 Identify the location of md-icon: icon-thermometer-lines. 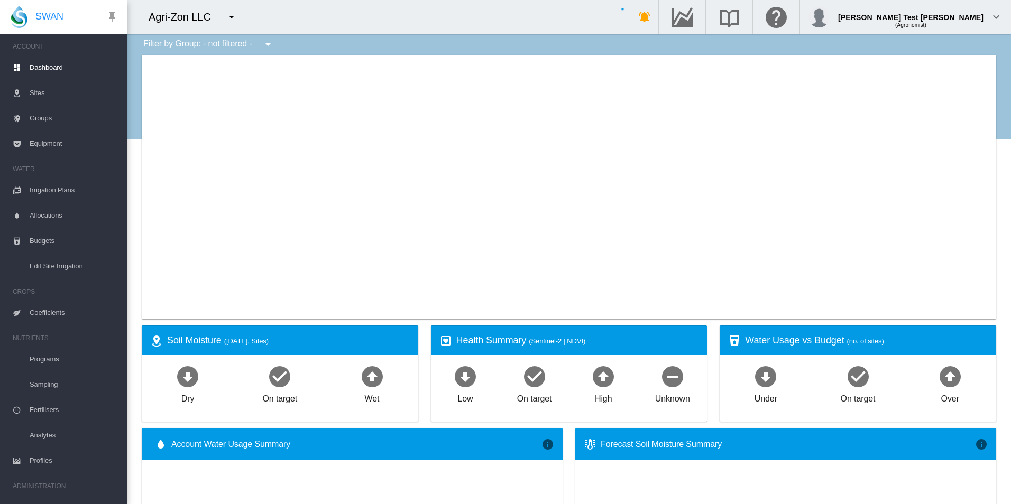
(590, 445).